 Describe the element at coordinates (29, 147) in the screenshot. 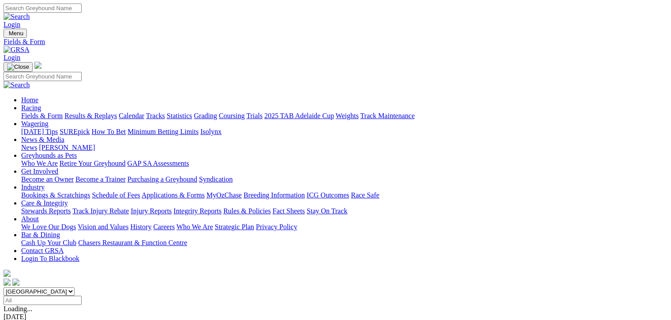

I see `a: News` at that location.